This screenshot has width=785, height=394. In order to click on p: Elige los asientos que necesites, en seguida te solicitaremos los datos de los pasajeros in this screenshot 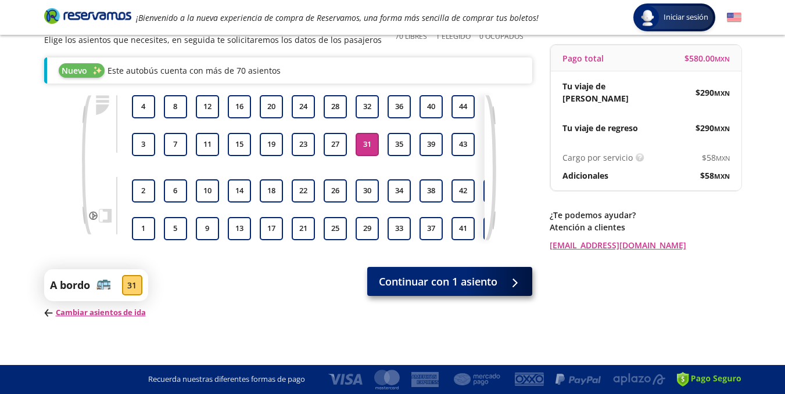, I will do `click(213, 39)`.